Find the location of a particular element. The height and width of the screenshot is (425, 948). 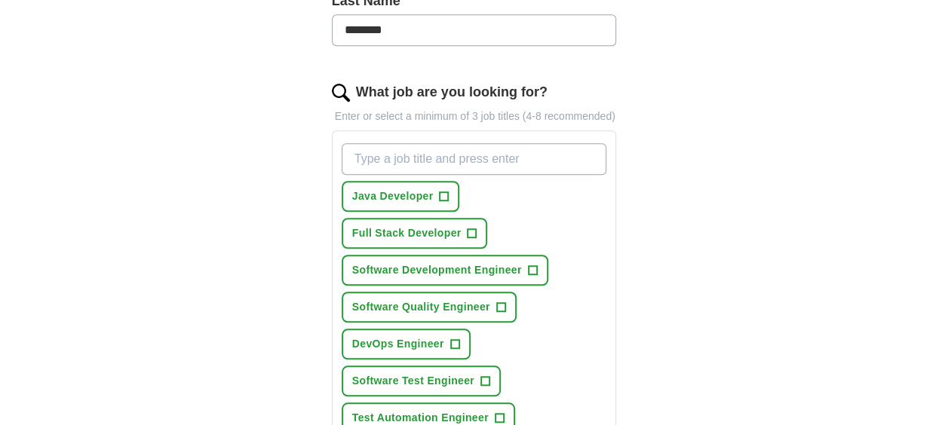

label: What job are you looking for? is located at coordinates (452, 92).